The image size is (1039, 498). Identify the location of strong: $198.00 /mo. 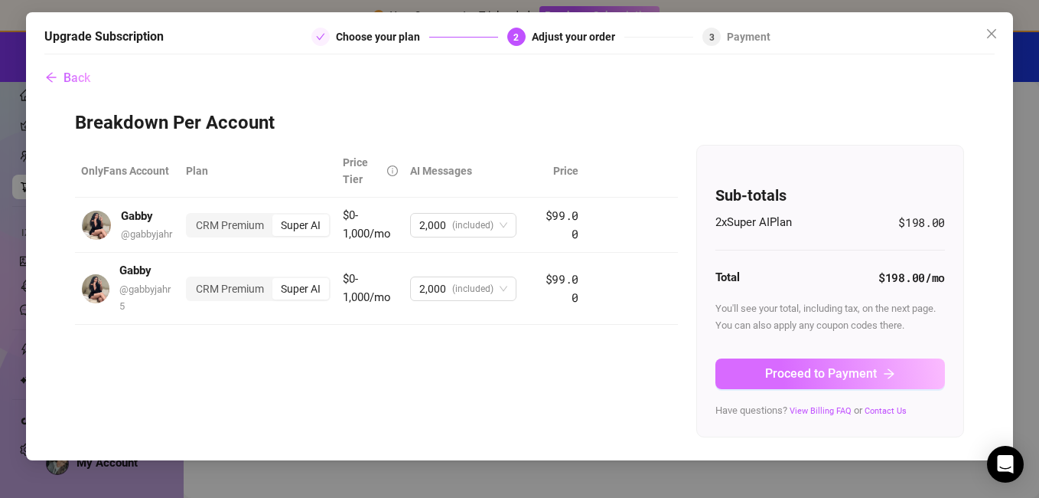
(912, 277).